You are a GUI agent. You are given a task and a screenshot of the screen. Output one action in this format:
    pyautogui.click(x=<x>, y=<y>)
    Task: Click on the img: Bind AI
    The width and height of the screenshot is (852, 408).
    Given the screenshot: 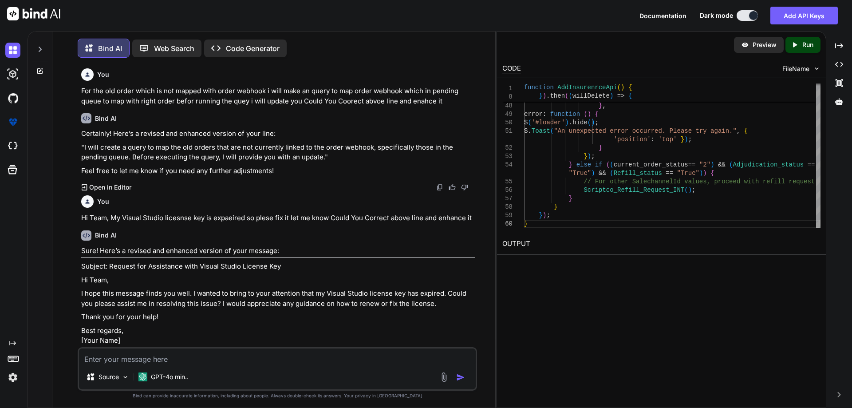 What is the action you would take?
    pyautogui.click(x=34, y=14)
    